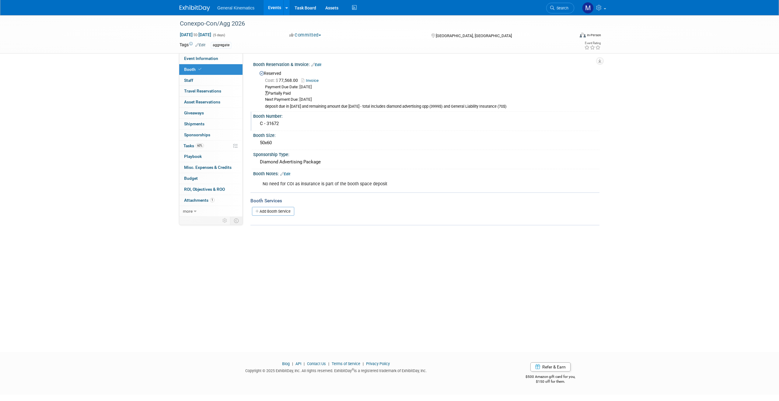 The width and height of the screenshot is (779, 401). What do you see at coordinates (195, 35) in the screenshot?
I see `span: to` at bounding box center [195, 35].